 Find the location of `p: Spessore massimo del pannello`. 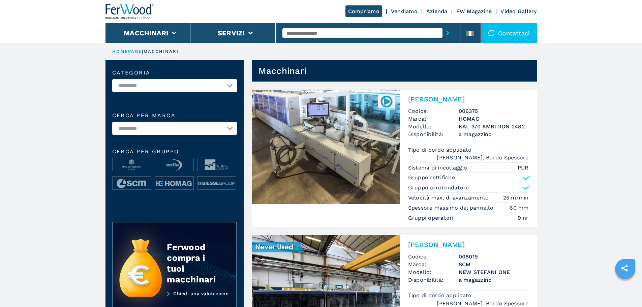

p: Spessore massimo del pannello is located at coordinates (452, 208).